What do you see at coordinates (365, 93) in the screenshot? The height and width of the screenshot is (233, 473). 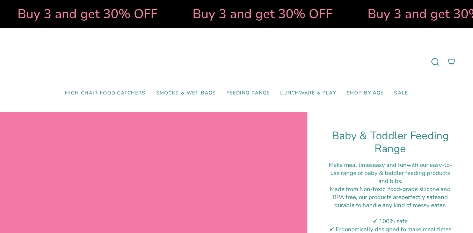 I see `a: Shop by Age` at bounding box center [365, 93].